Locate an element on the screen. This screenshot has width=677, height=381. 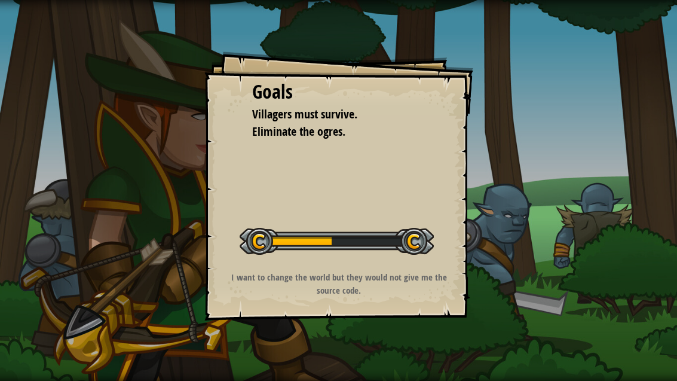
li: Villagers must survive. is located at coordinates (330, 114).